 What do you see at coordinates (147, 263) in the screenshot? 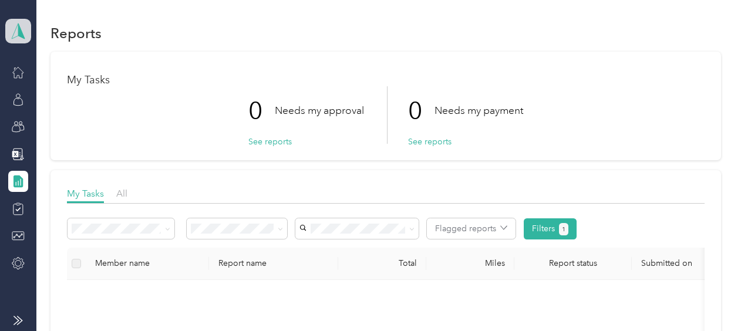
I see `th: Member name` at bounding box center [147, 263].